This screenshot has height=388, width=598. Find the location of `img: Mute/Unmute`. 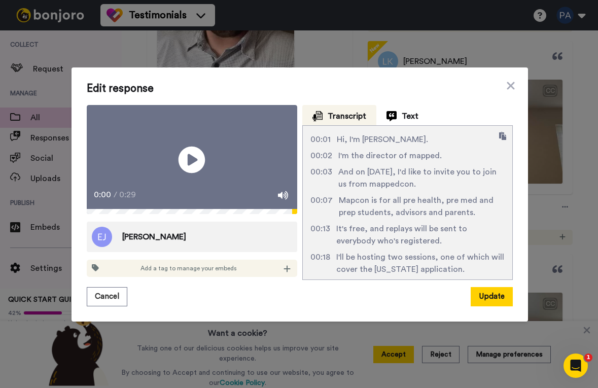

img: Mute/Unmute is located at coordinates (283, 195).